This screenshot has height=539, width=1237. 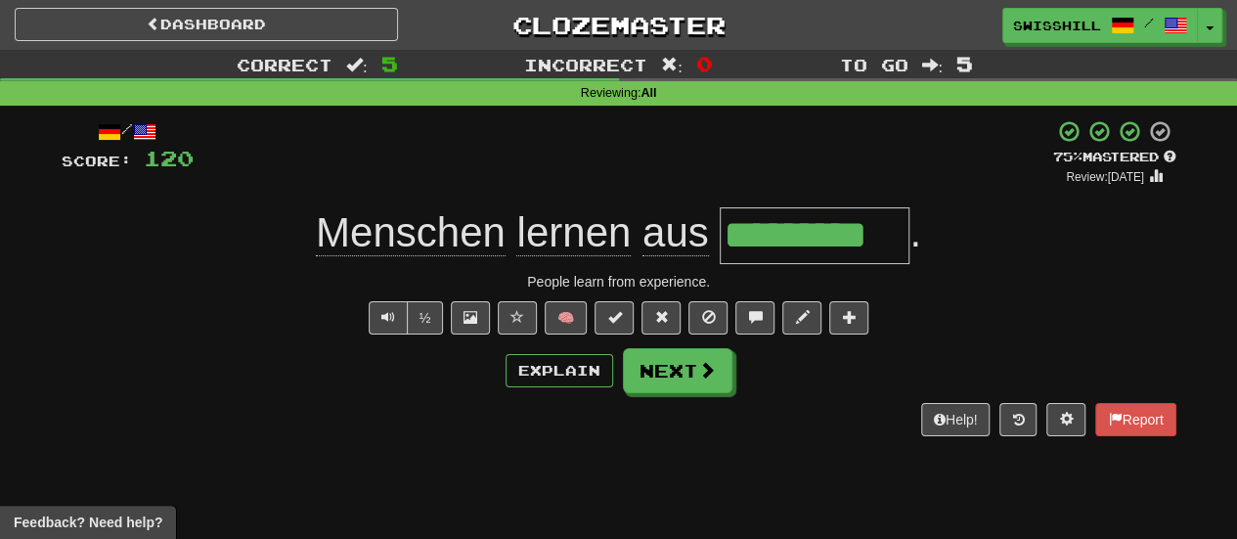 I want to click on span: aus, so click(x=676, y=233).